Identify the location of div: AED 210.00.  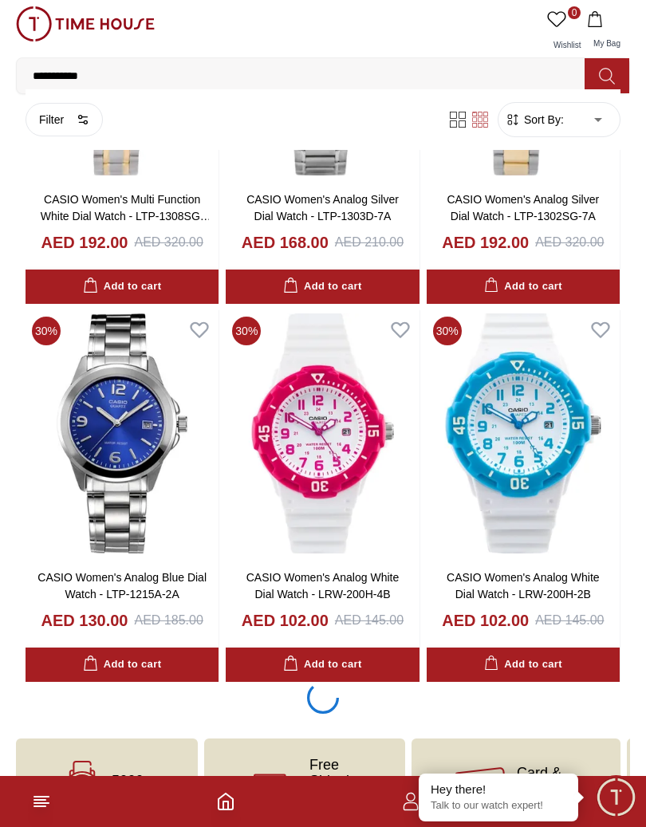
(369, 242).